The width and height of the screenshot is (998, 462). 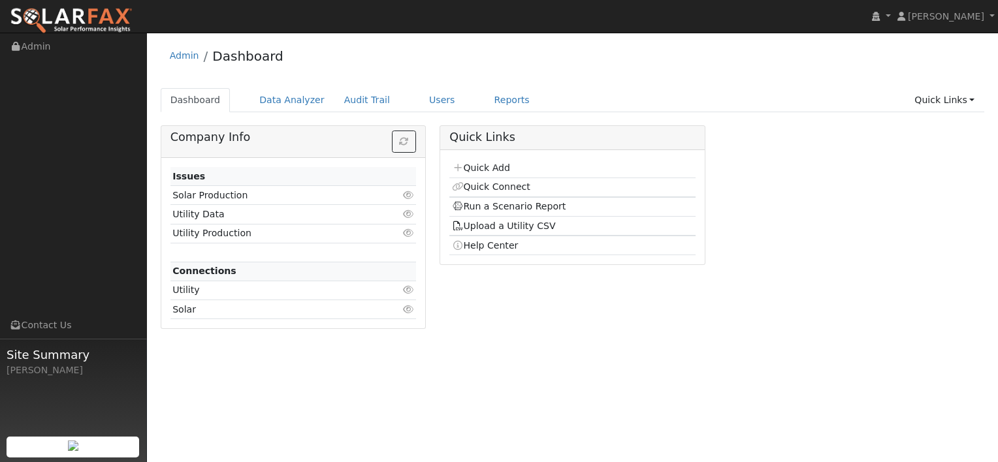 What do you see at coordinates (367, 100) in the screenshot?
I see `a: Audit Trail` at bounding box center [367, 100].